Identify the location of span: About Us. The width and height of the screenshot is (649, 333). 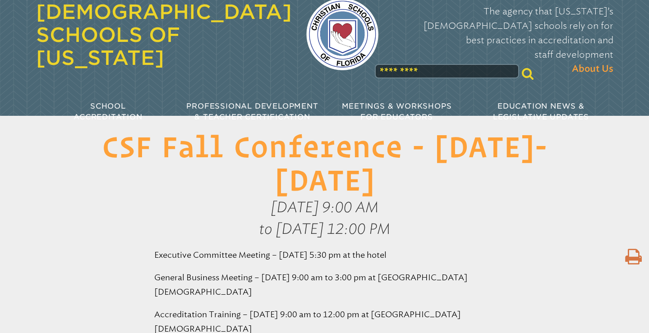
(592, 69).